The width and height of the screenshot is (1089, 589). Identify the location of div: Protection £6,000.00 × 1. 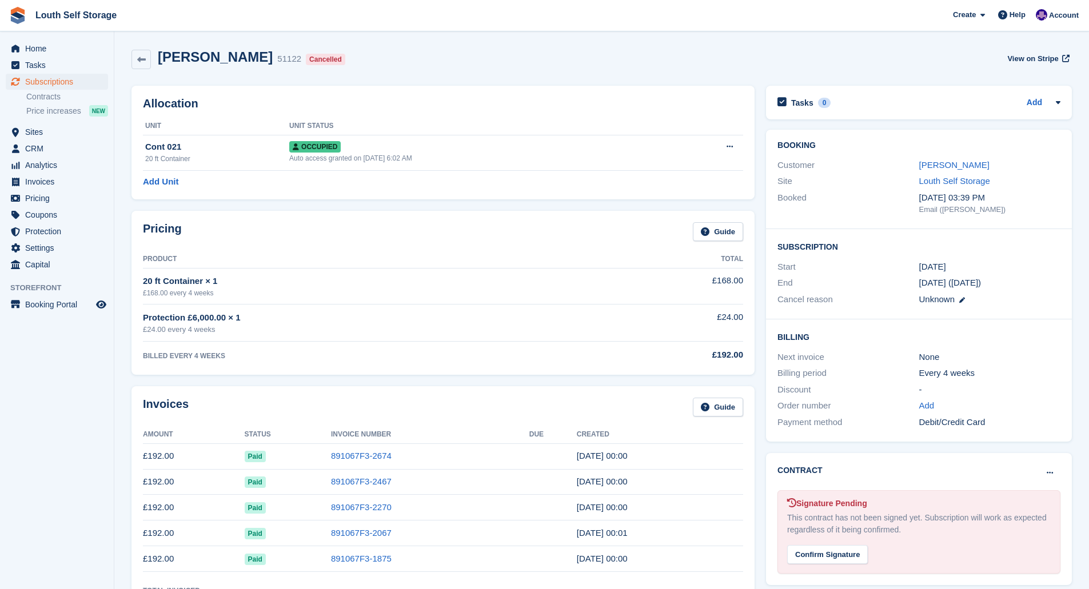
(370, 318).